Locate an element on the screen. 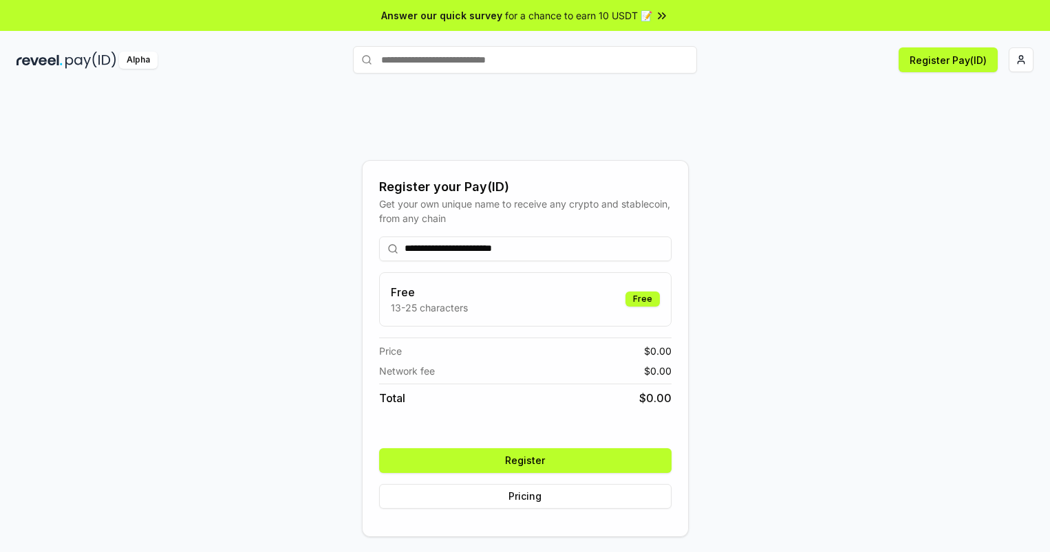 The image size is (1050, 552). span: Answer our quick survey is located at coordinates (442, 15).